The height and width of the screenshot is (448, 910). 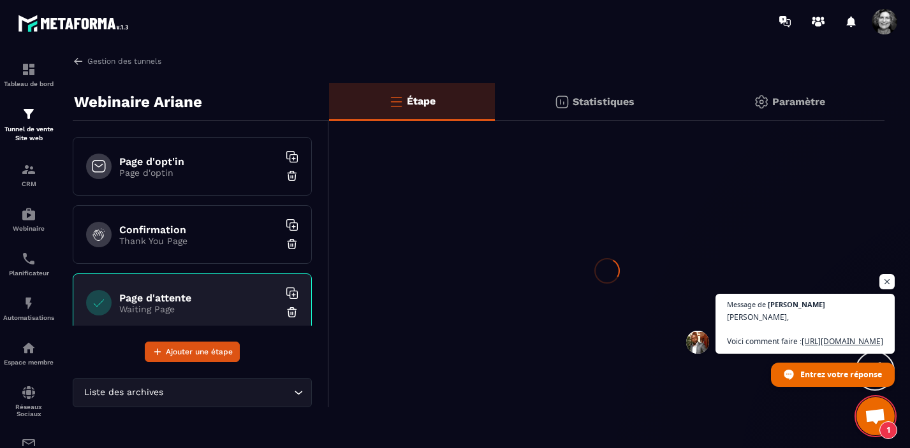 I want to click on img: arrow, so click(x=78, y=61).